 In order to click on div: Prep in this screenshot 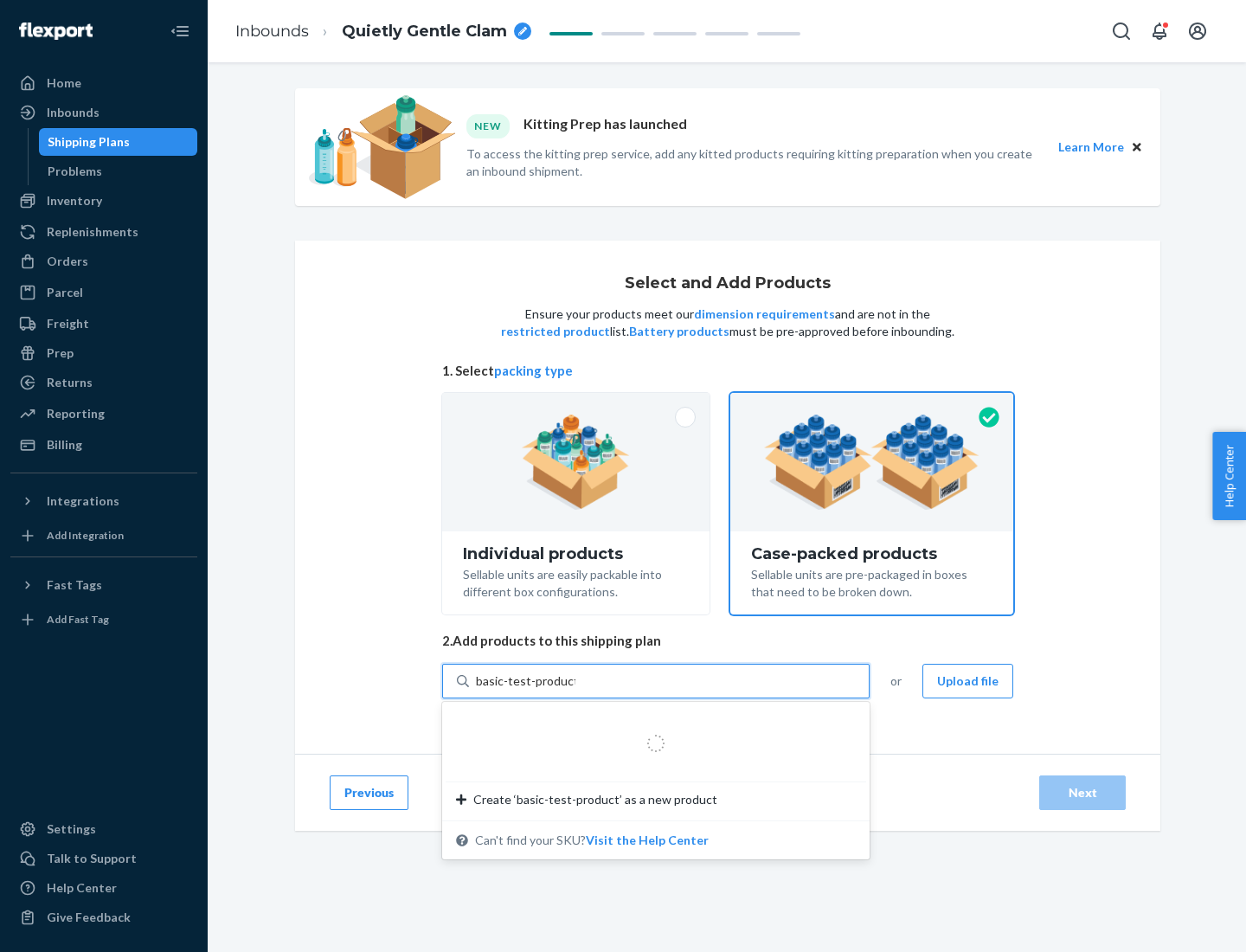, I will do `click(60, 353)`.